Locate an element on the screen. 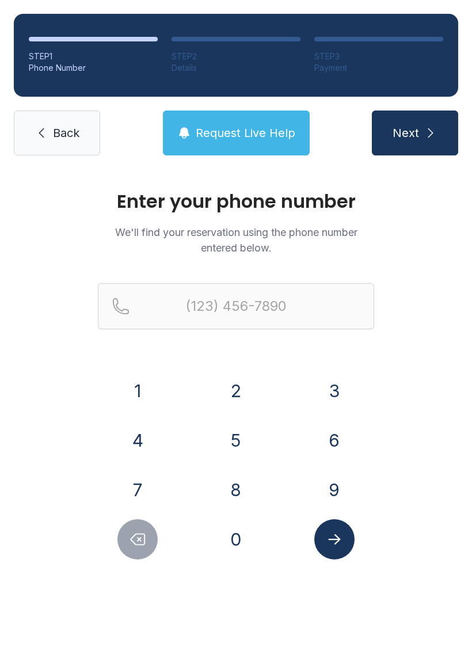 The image size is (472, 651). button: 1 is located at coordinates (138, 391).